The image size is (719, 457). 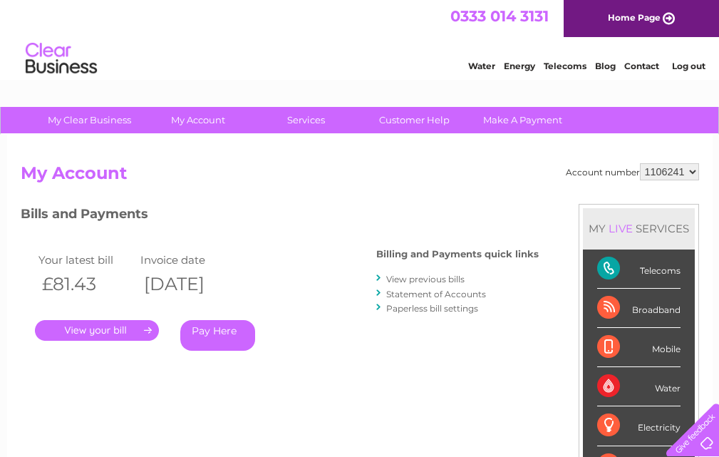 What do you see at coordinates (688, 66) in the screenshot?
I see `a: Log out` at bounding box center [688, 66].